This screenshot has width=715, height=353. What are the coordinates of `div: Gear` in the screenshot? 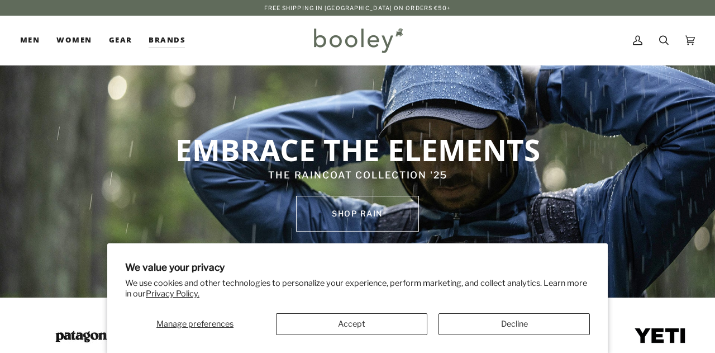 It's located at (121, 40).